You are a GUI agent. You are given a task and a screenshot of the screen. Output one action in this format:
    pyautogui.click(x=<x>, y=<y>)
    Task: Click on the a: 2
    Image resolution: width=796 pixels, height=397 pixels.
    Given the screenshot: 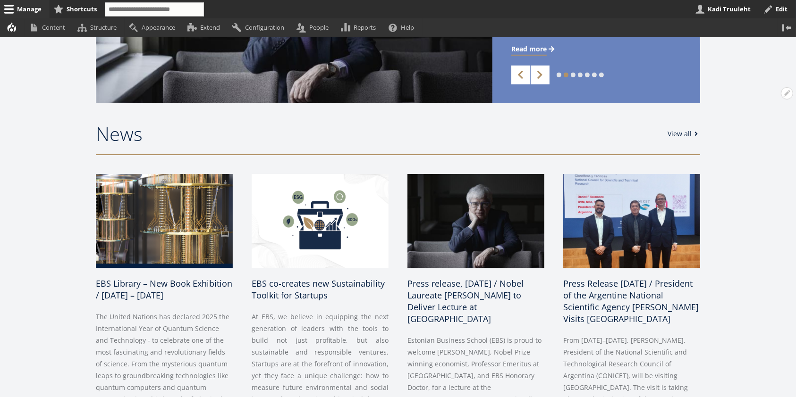 What is the action you would take?
    pyautogui.click(x=566, y=75)
    